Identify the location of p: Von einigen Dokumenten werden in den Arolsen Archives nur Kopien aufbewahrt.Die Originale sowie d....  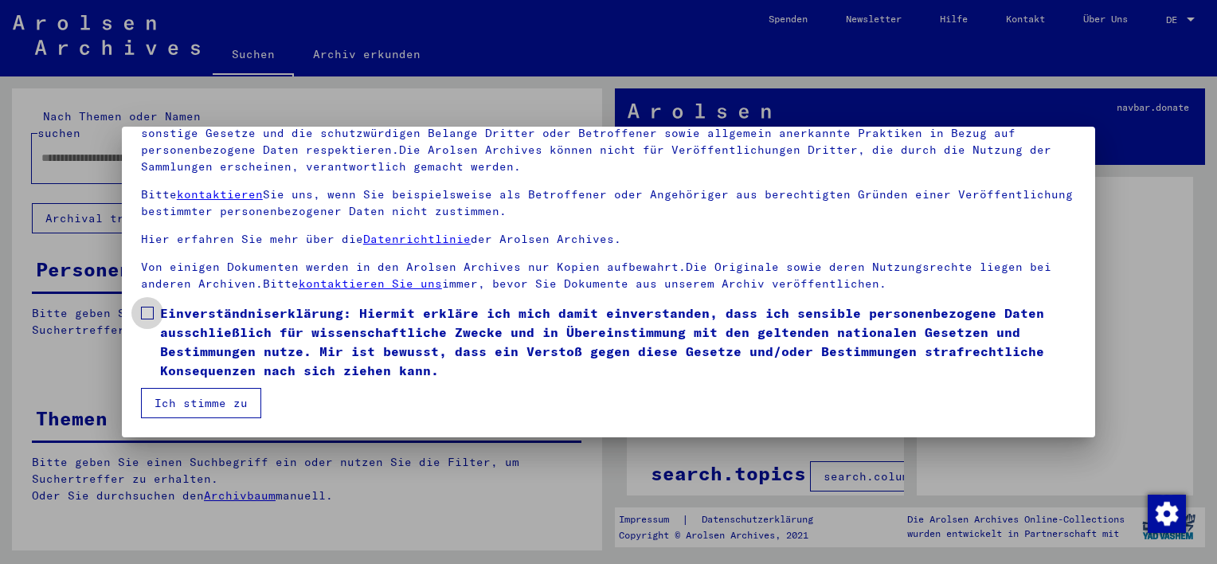
(609, 276).